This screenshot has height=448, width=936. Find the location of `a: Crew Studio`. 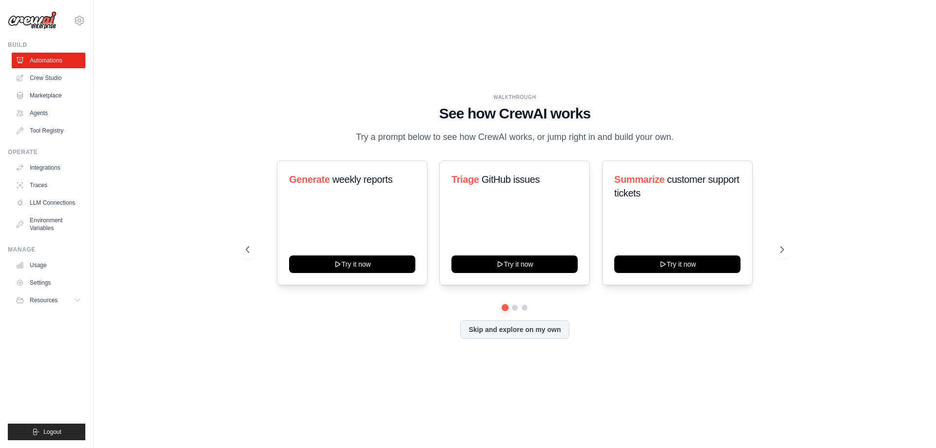

a: Crew Studio is located at coordinates (48, 78).